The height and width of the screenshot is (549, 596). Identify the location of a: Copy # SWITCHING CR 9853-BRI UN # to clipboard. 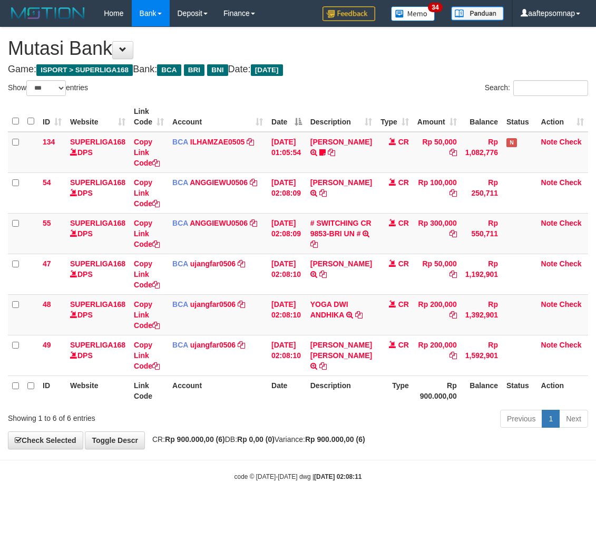
(314, 244).